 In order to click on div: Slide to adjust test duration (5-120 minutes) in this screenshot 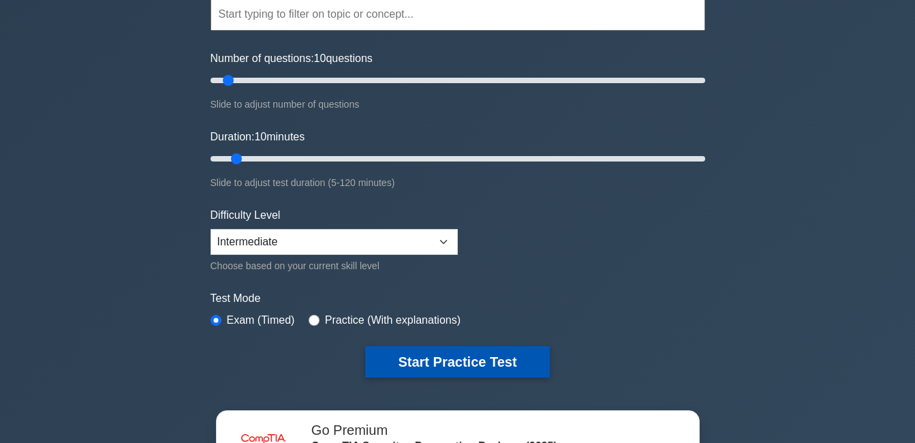, I will do `click(458, 183)`.